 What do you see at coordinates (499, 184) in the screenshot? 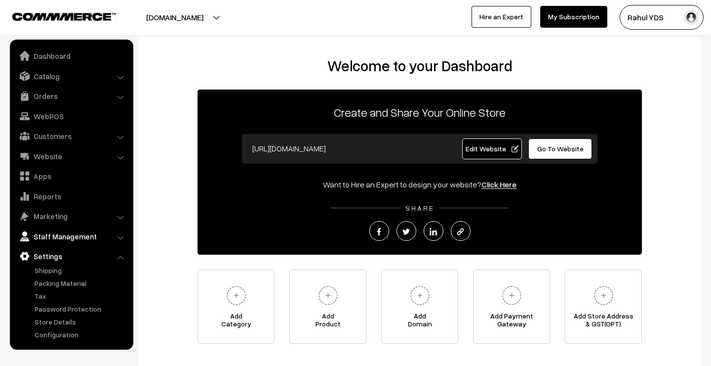
I see `a: Click Here` at bounding box center [499, 184].